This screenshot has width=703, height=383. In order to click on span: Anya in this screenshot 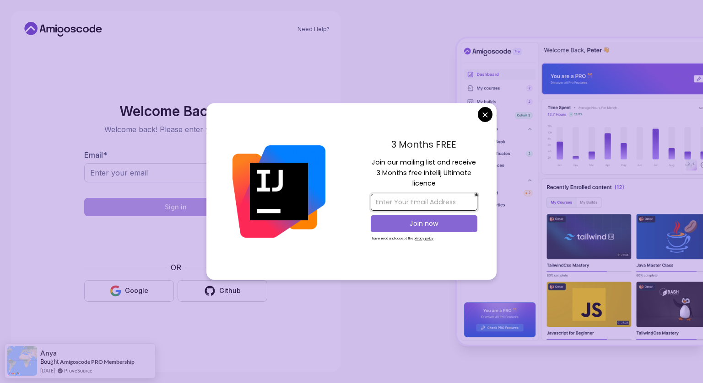, I will do `click(49, 353)`.